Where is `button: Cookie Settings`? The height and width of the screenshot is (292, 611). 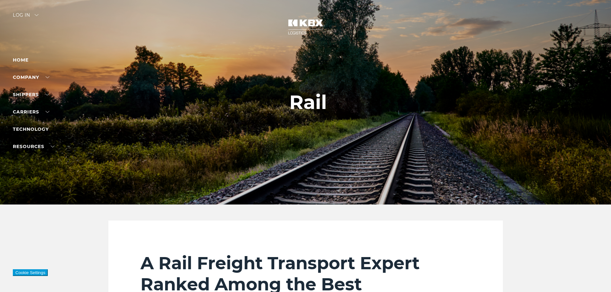
button: Cookie Settings is located at coordinates (30, 272).